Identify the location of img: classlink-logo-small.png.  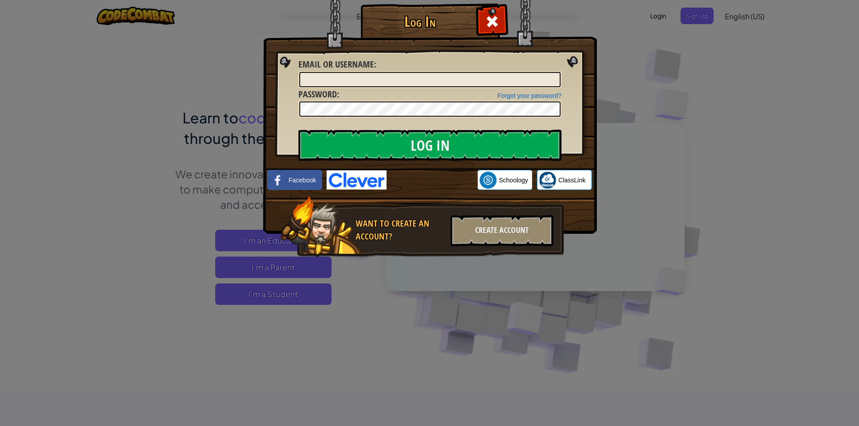
(548, 180).